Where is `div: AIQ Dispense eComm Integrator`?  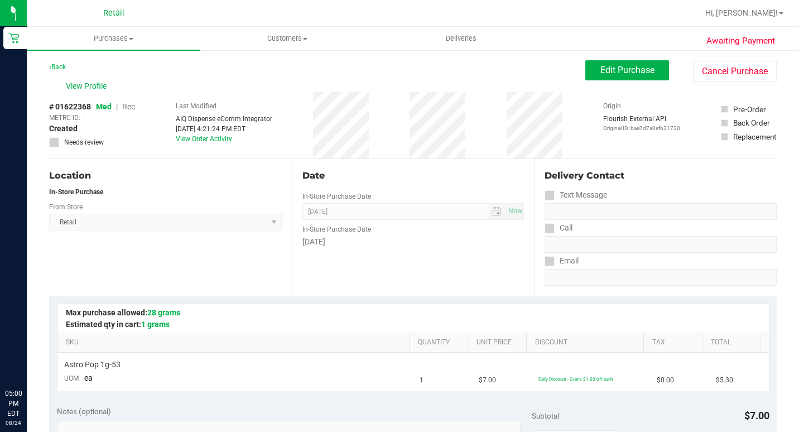
div: AIQ Dispense eComm Integrator is located at coordinates (224, 119).